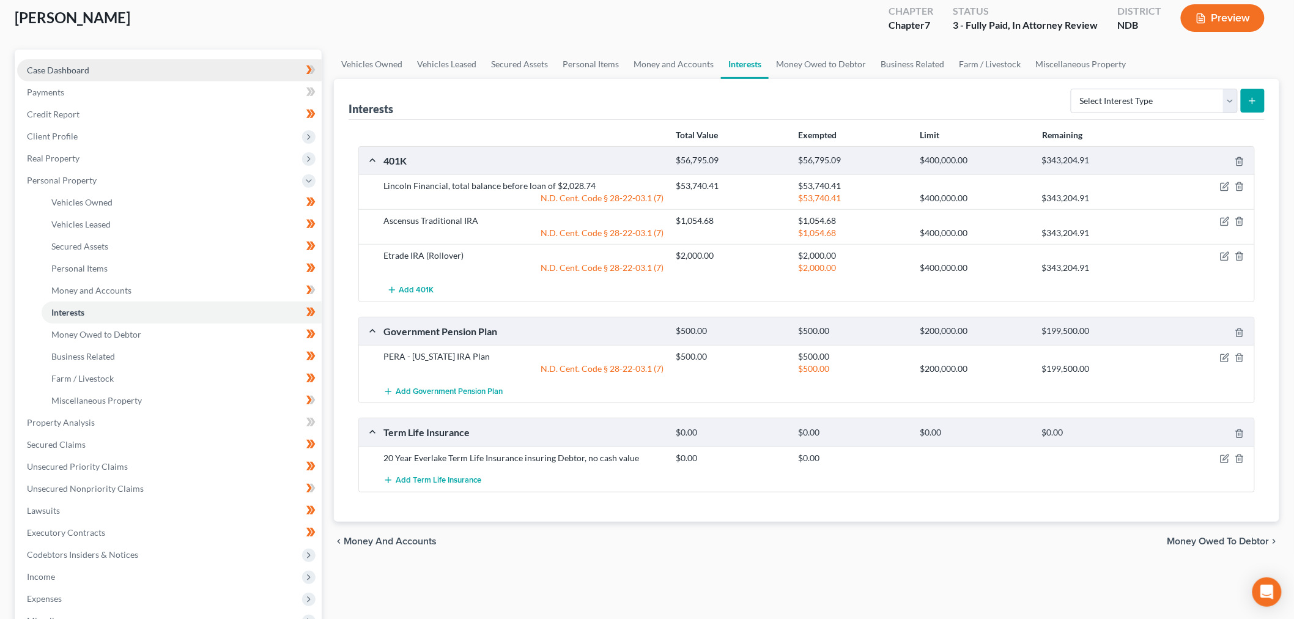 The width and height of the screenshot is (1294, 619). What do you see at coordinates (169, 70) in the screenshot?
I see `a: Case Dashboard` at bounding box center [169, 70].